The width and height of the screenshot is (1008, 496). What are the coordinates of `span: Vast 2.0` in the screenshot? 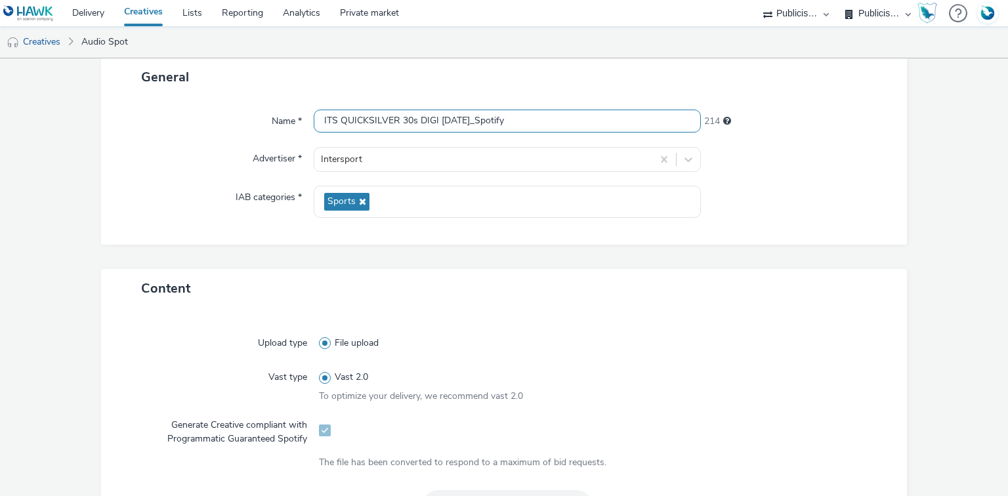 It's located at (351, 377).